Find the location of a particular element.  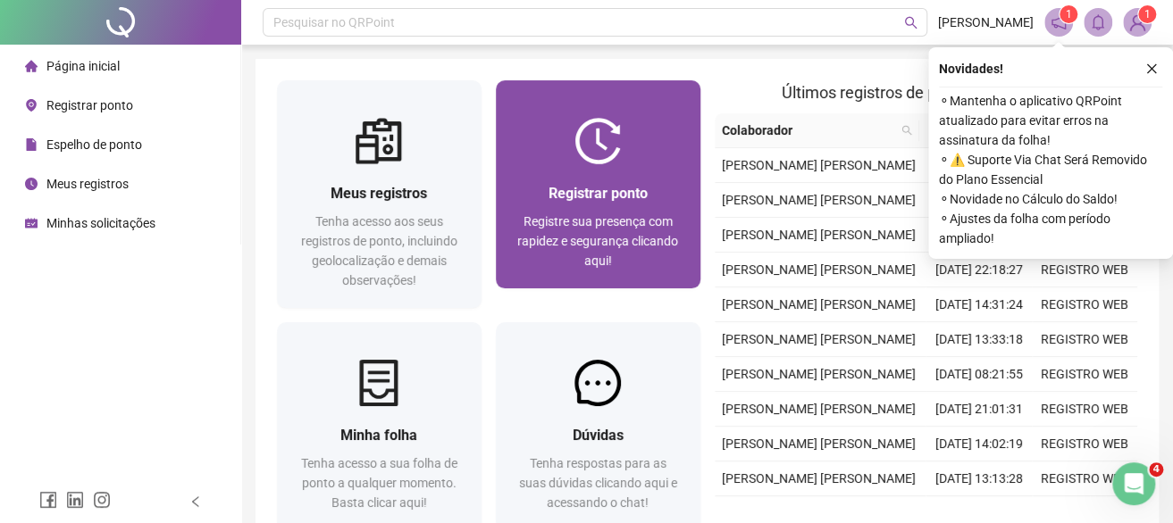

span: ⚬ Novidade no Cálculo do Saldo! is located at coordinates (1050, 199).